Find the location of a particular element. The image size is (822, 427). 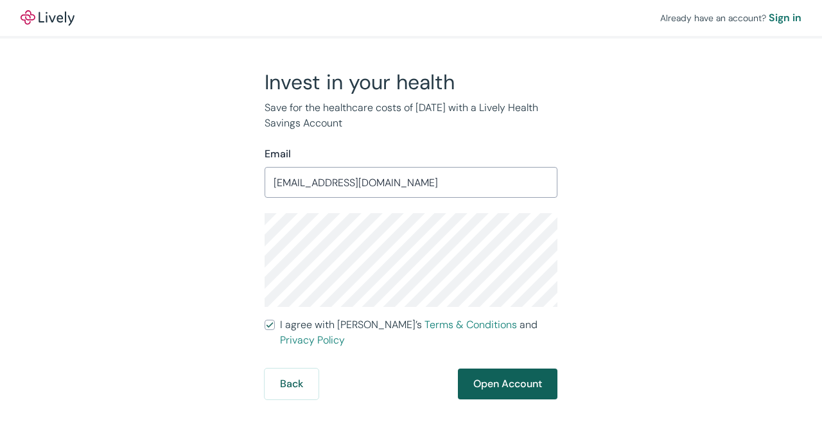

div: Sign in is located at coordinates (785, 18).